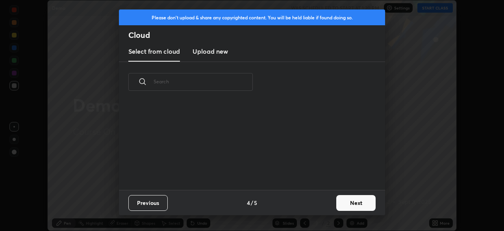  Describe the element at coordinates (257, 35) in the screenshot. I see `h2: Cloud` at that location.